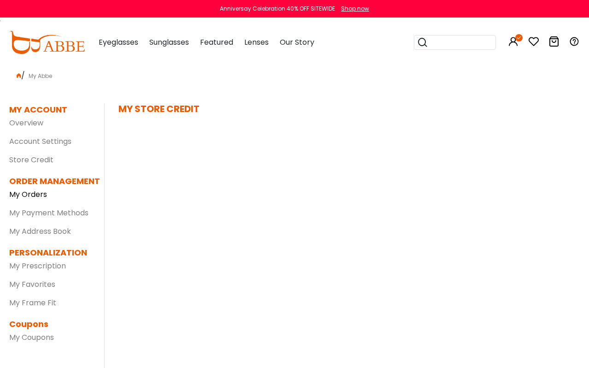 Image resolution: width=589 pixels, height=368 pixels. Describe the element at coordinates (256, 42) in the screenshot. I see `span: Lenses` at that location.